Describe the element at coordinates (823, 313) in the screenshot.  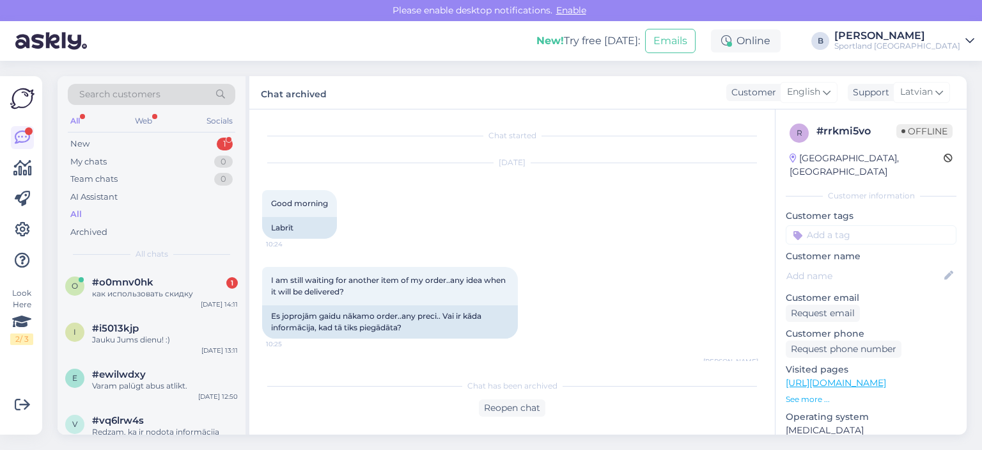
I see `div: Request email` at that location.